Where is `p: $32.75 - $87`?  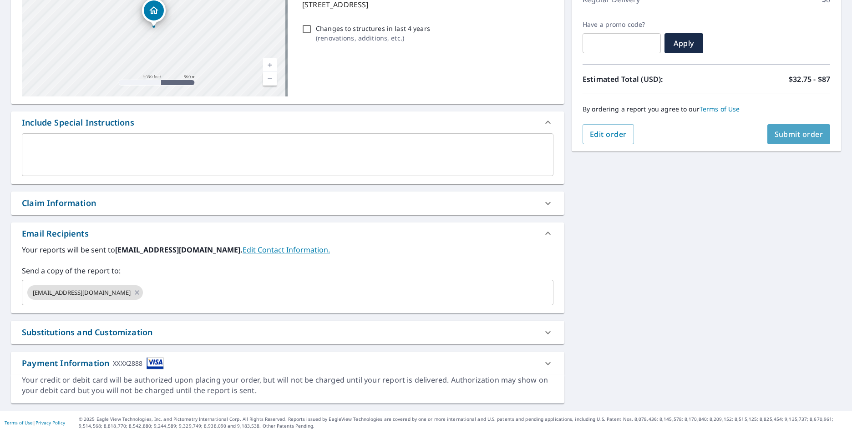
p: $32.75 - $87 is located at coordinates (809, 79).